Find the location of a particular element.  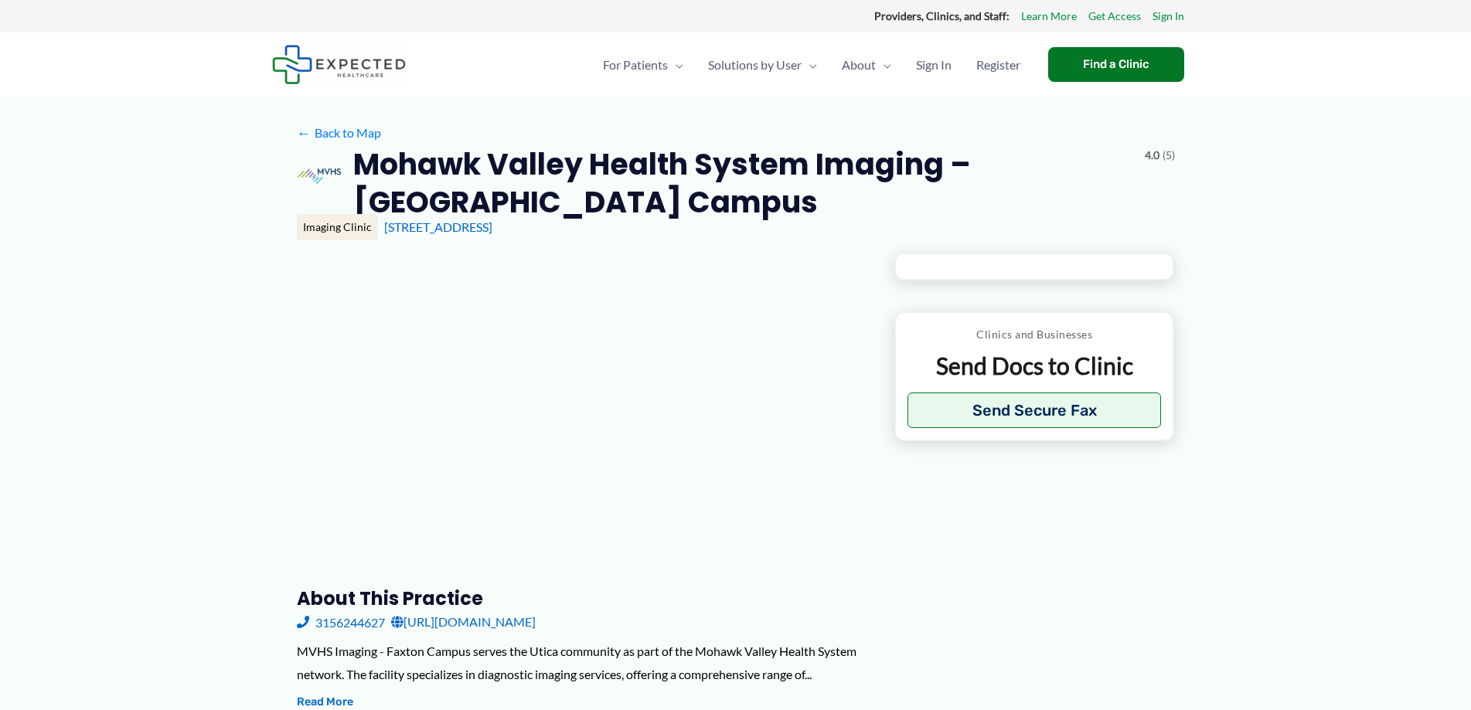

div: Imaging Clinic is located at coordinates (337, 227).